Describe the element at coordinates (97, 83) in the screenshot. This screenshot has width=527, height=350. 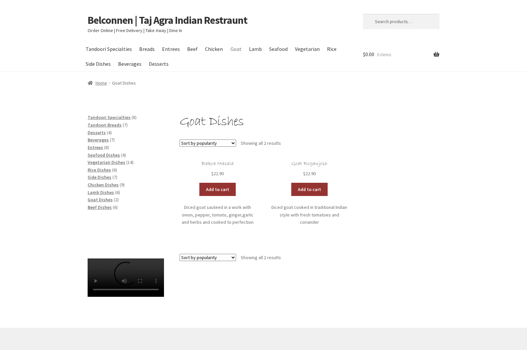
I see `a: Home` at that location.